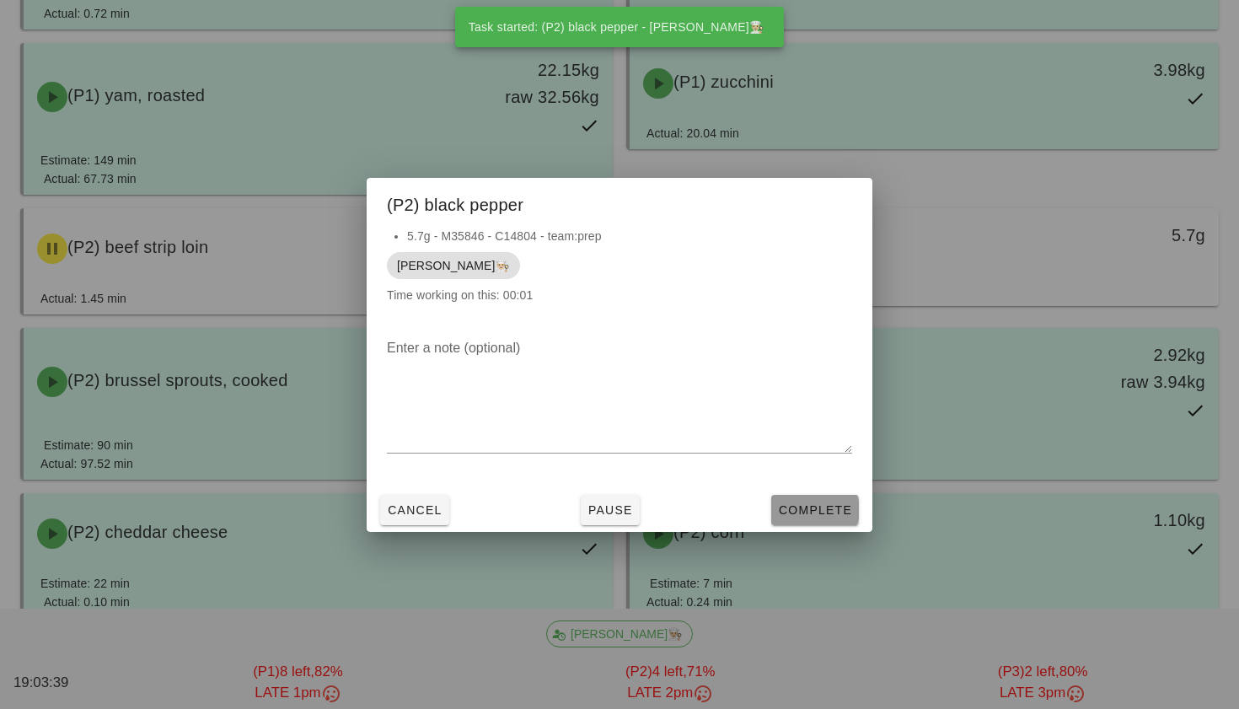 The image size is (1239, 709). Describe the element at coordinates (629, 236) in the screenshot. I see `li: 5.7g - M35846 - C14804 - team:prep` at that location.